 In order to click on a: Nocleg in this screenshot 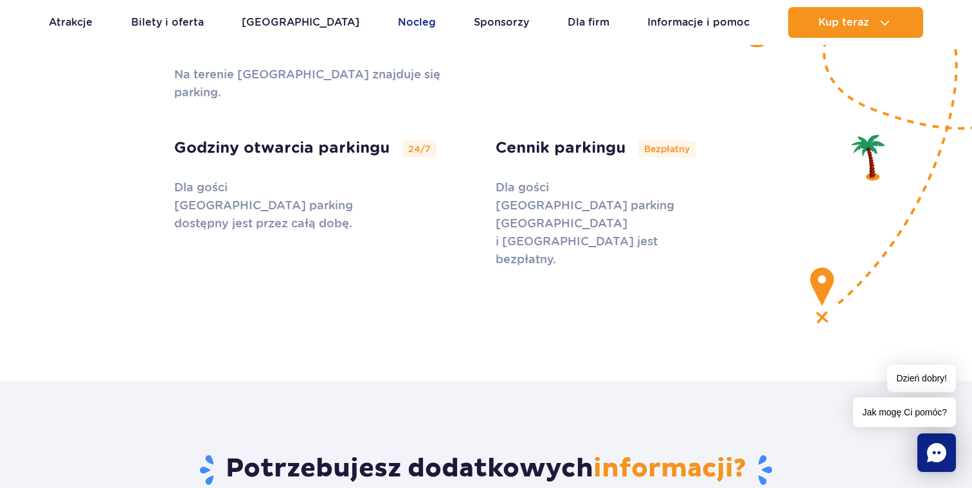, I will do `click(416, 22)`.